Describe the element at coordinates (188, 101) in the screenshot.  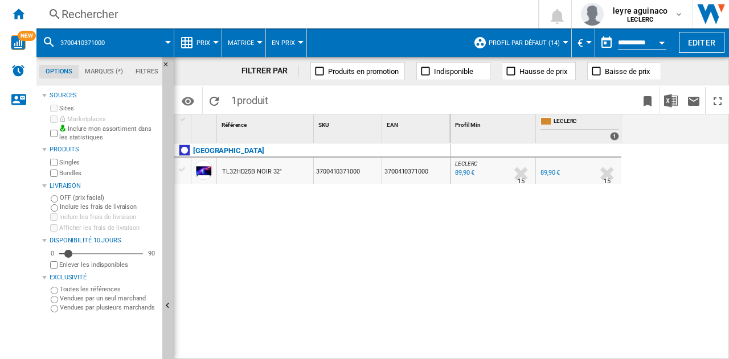
I see `button: Options` at that location.